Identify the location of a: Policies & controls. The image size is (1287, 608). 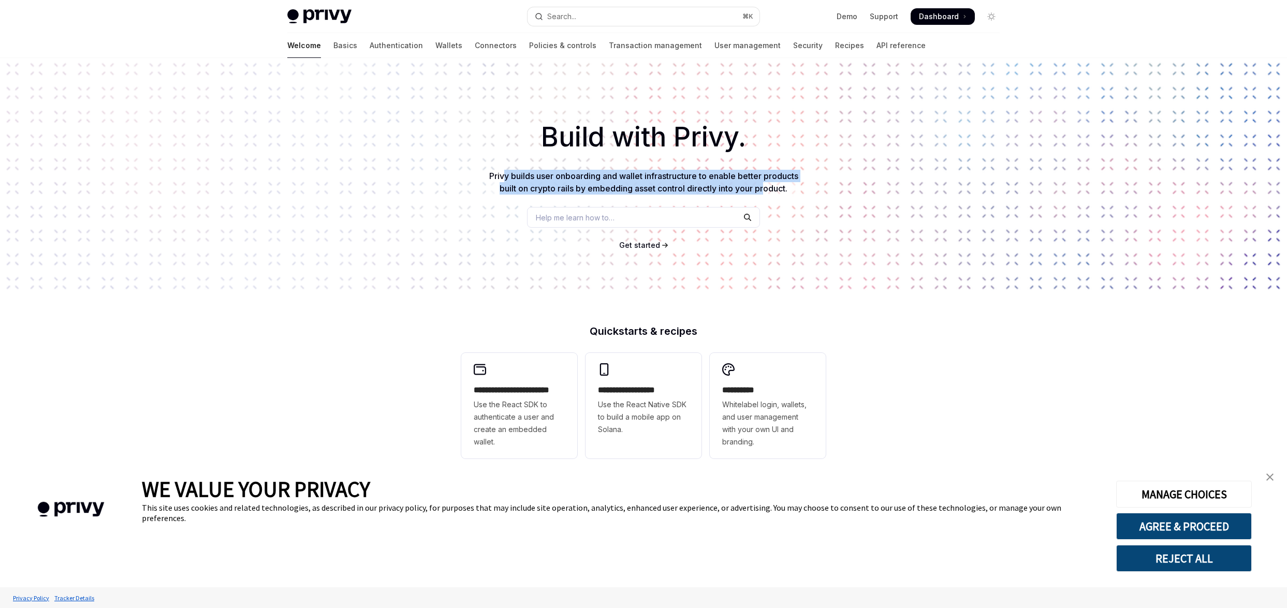
(563, 46).